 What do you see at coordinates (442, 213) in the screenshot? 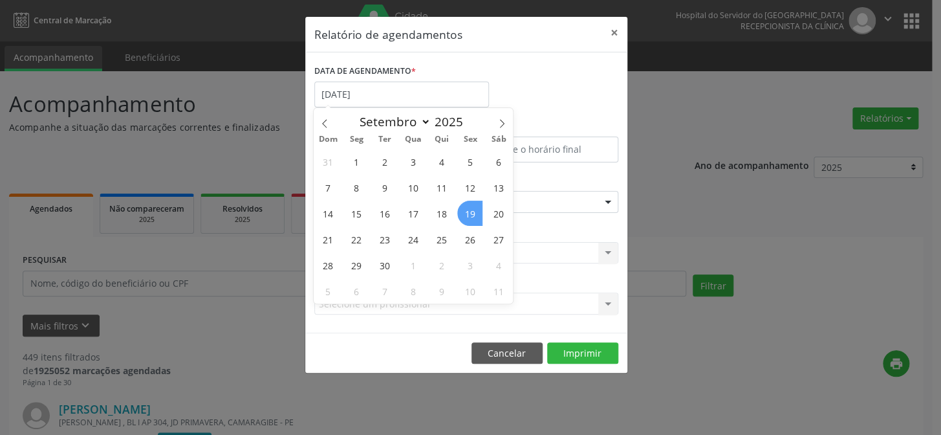
I see `span: Setembro 18, 2025` at bounding box center [442, 213].